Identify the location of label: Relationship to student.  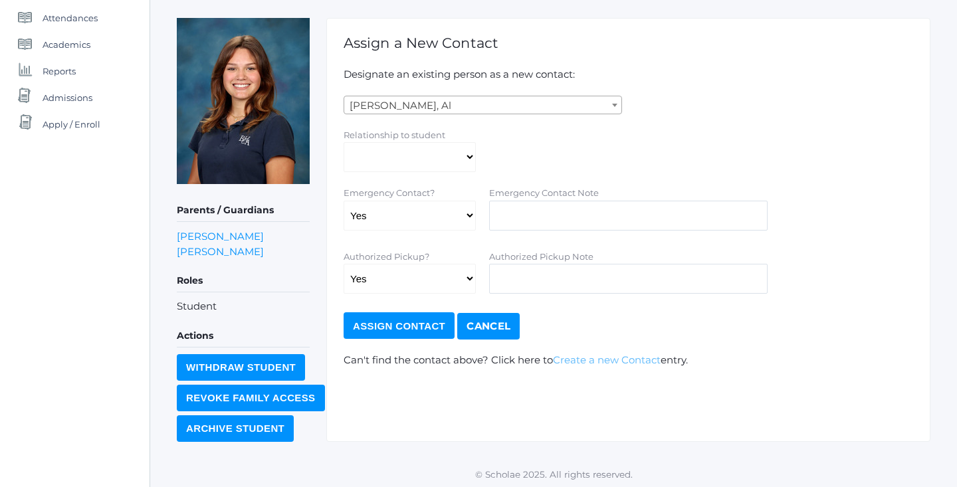
(394, 135).